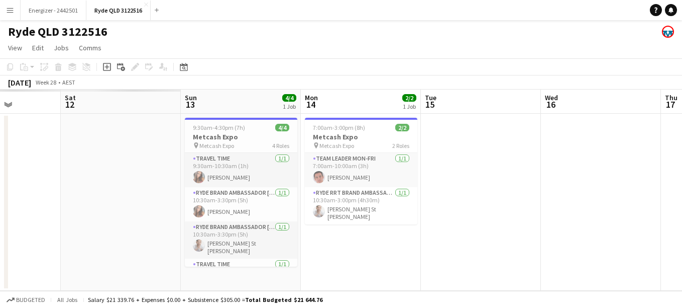 The image size is (682, 308). I want to click on span: Jobs, so click(61, 48).